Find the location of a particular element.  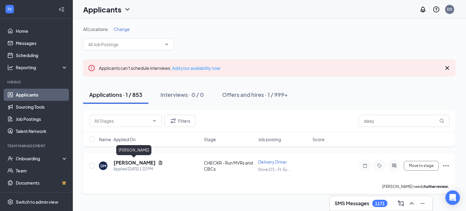

svg: ActiveChat is located at coordinates (394, 166).